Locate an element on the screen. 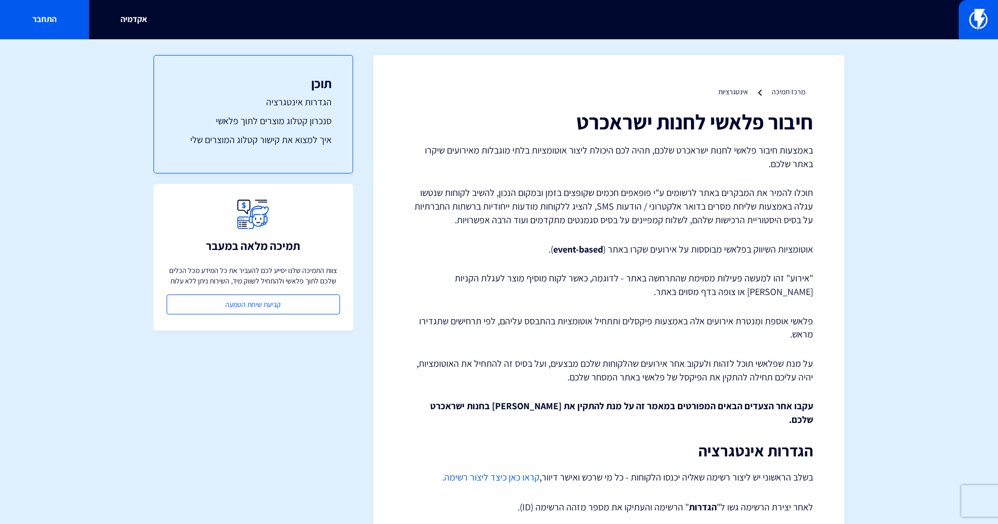 The height and width of the screenshot is (524, 998). input: חיפוש מהיר... is located at coordinates (499, 20).